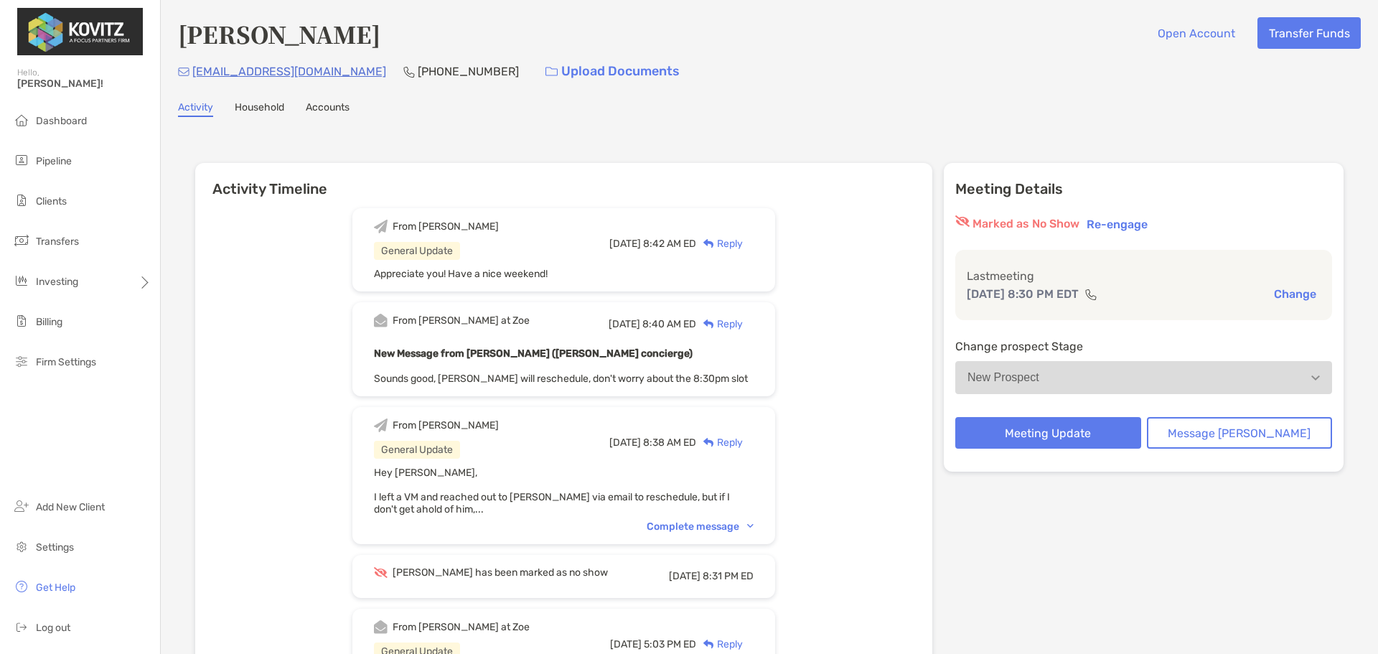 This screenshot has height=654, width=1378. What do you see at coordinates (1143, 276) in the screenshot?
I see `p: Last meeting` at bounding box center [1143, 276].